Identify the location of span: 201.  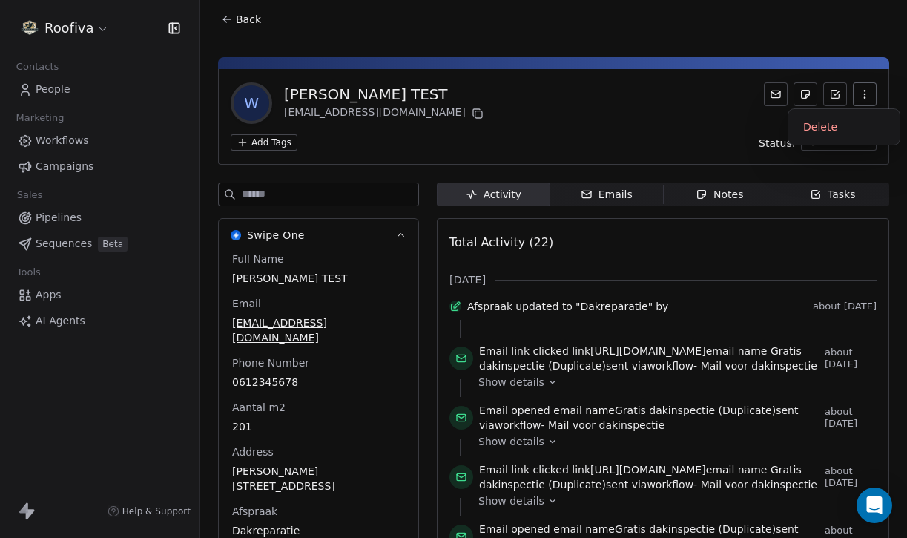
(318, 426).